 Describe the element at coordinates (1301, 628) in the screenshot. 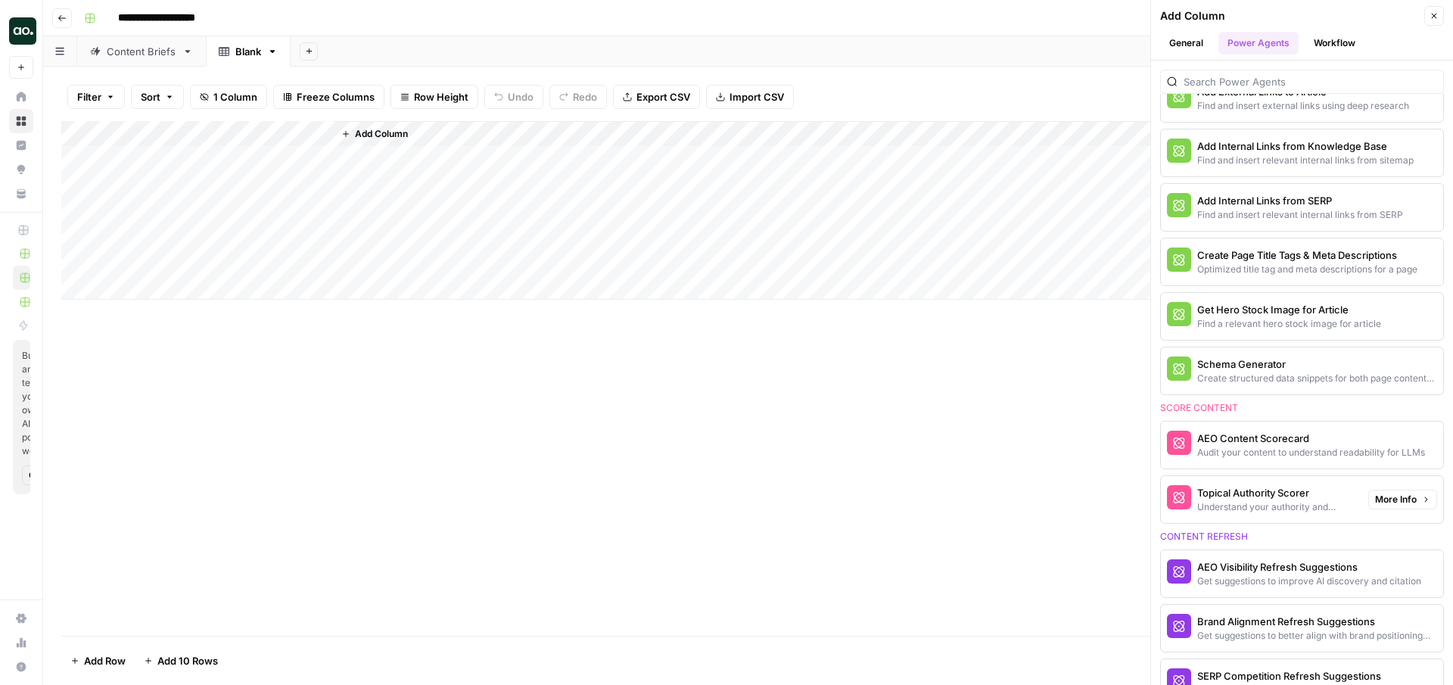

I see `button: Brand Alignment Refresh SuggestionsGet suggestions to better align with brand positioning and tone` at that location.